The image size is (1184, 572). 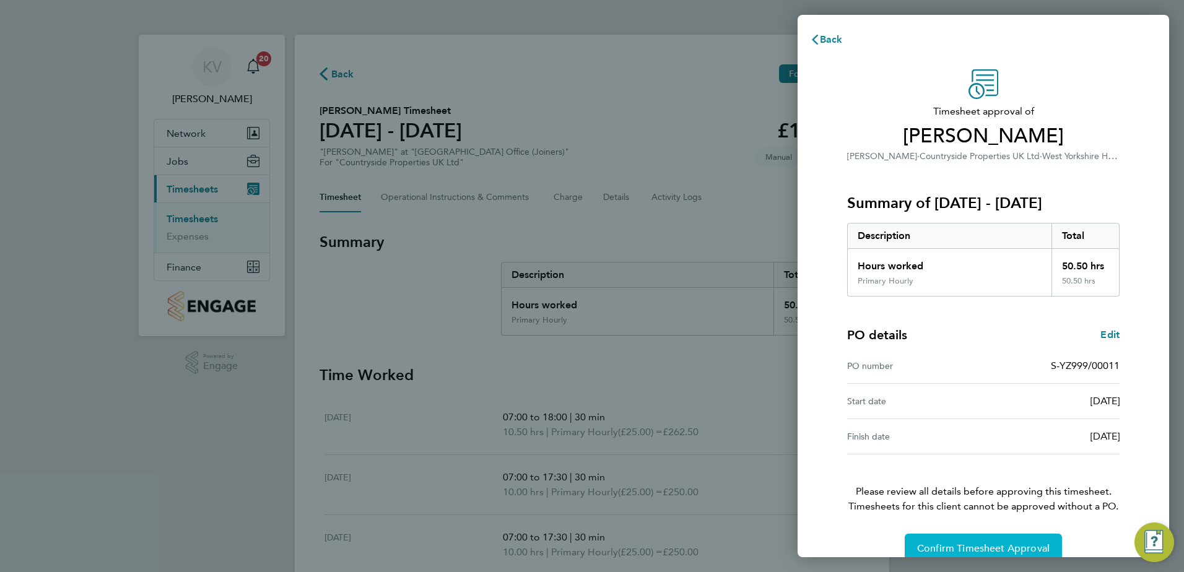 I want to click on span: Back, so click(x=831, y=39).